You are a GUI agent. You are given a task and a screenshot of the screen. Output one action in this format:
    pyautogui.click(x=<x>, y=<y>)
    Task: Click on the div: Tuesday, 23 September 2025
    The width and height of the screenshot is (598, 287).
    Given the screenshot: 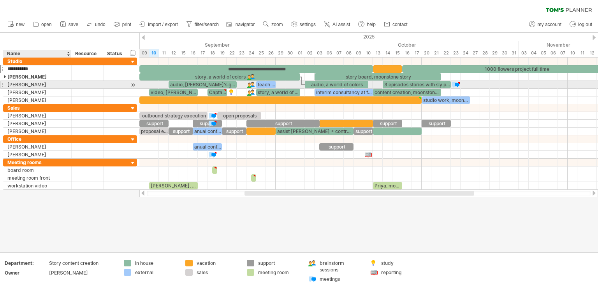 What is the action you would take?
    pyautogui.click(x=241, y=53)
    